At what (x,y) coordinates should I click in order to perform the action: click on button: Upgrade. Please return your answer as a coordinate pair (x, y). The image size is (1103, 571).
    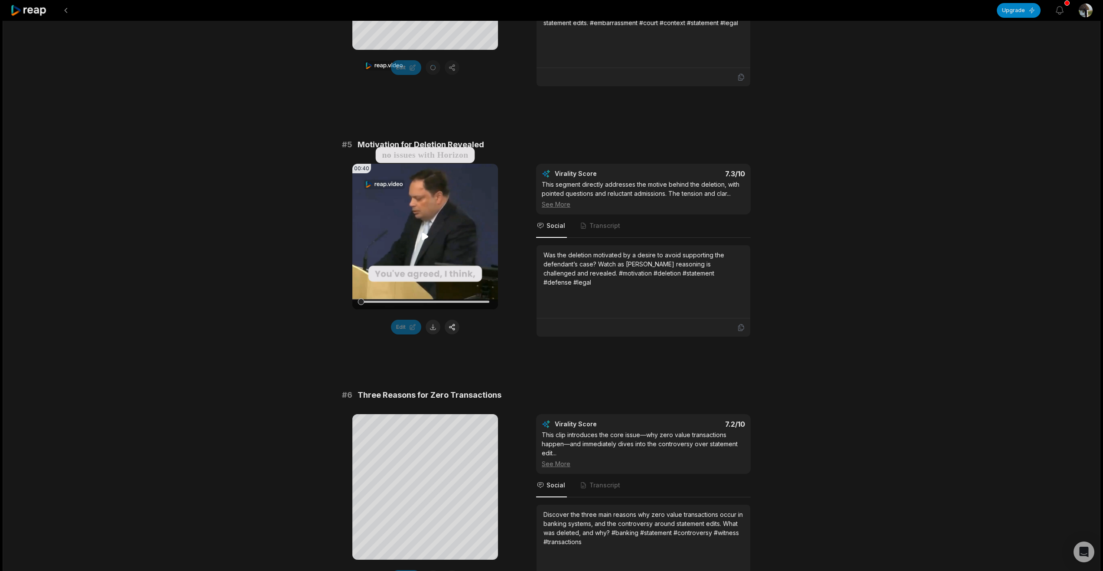
    Looking at the image, I should click on (1019, 10).